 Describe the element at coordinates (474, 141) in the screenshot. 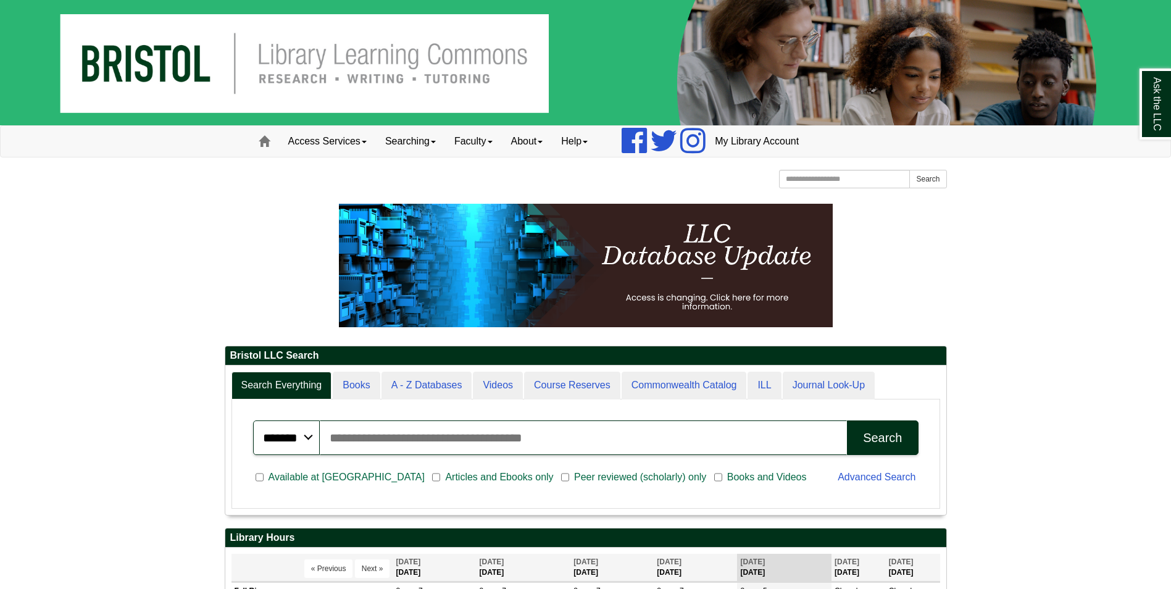

I see `a: Faculty` at that location.